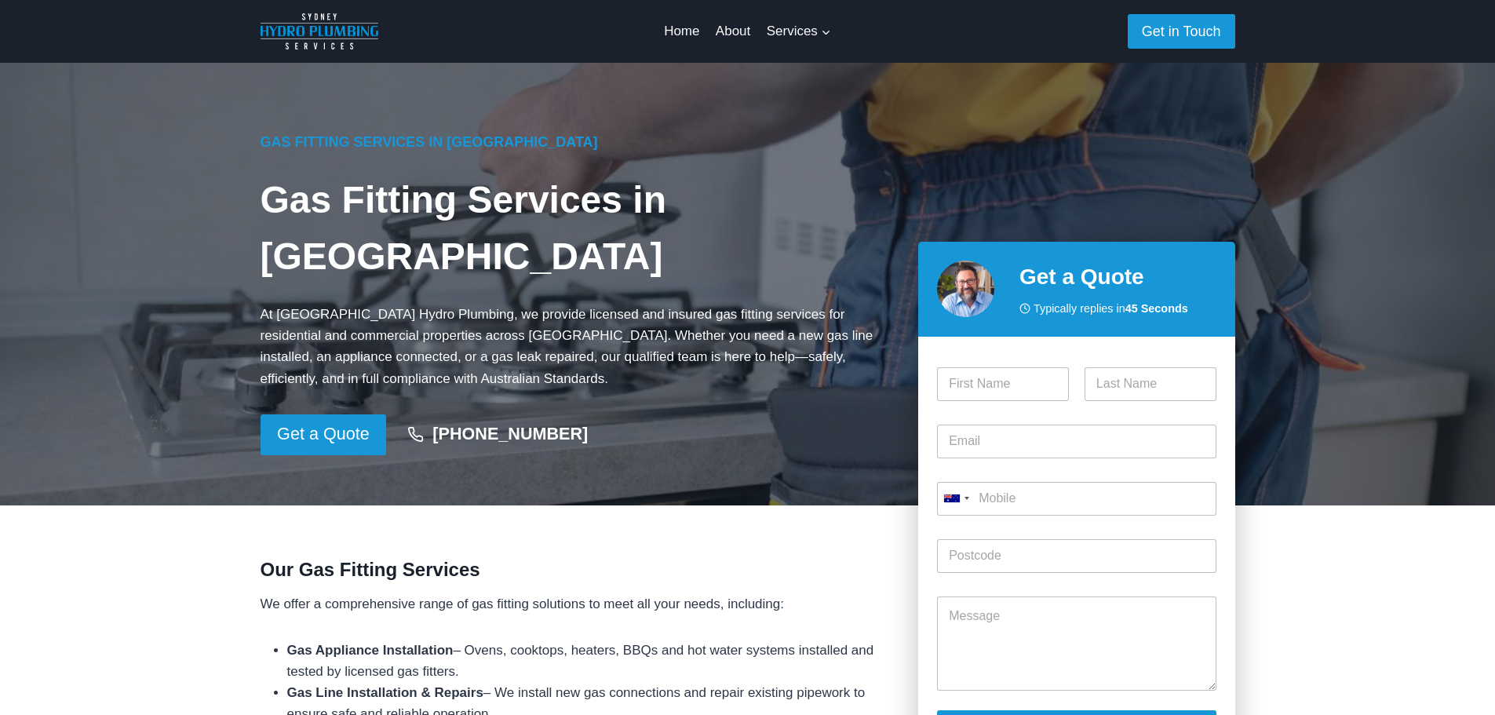 The width and height of the screenshot is (1495, 715). Describe the element at coordinates (1157, 308) in the screenshot. I see `strong: 45 Seconds` at that location.